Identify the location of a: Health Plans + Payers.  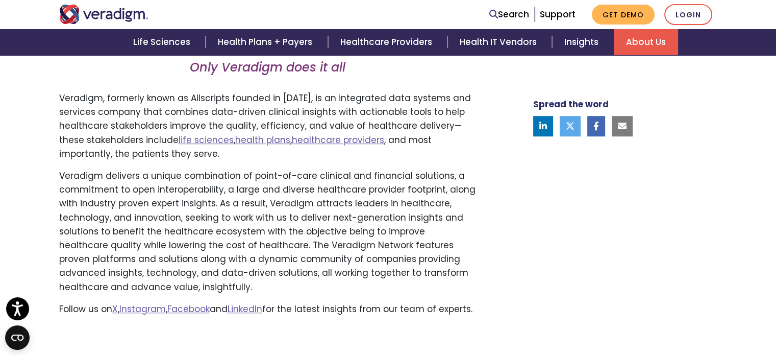
(266, 42).